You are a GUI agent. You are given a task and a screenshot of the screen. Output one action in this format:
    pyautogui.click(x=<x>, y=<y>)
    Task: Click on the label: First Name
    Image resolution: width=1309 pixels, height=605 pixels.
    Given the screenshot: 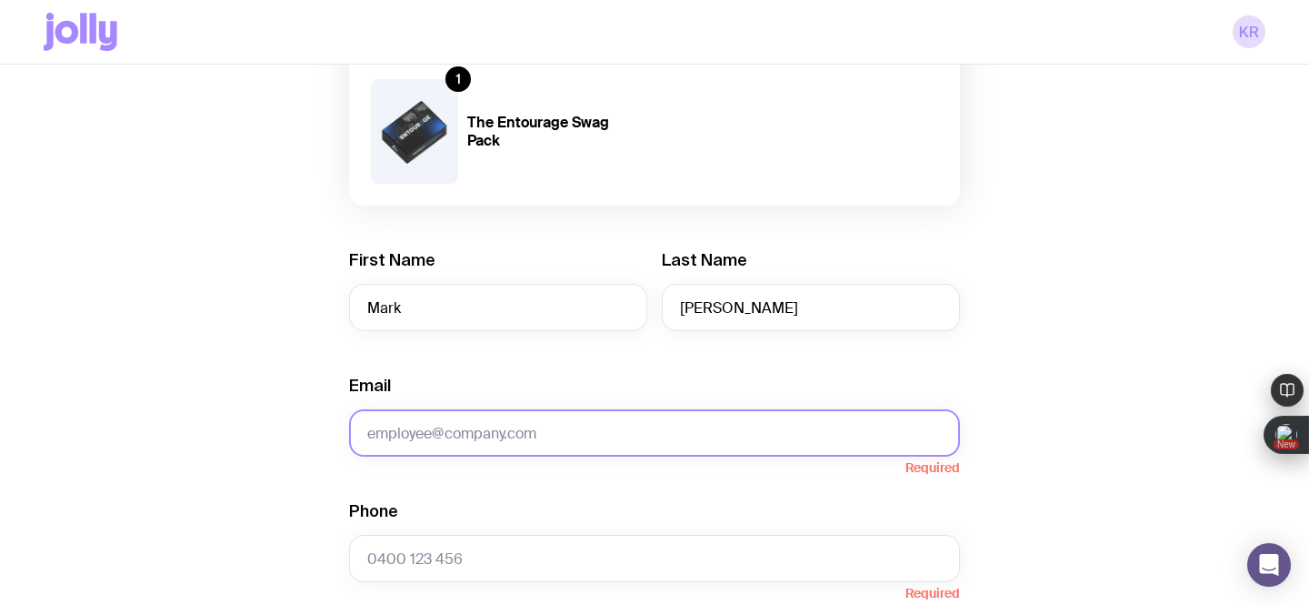 What is the action you would take?
    pyautogui.click(x=392, y=260)
    